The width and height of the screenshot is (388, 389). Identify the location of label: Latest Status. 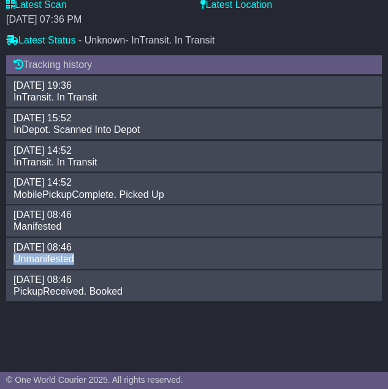
(40, 40).